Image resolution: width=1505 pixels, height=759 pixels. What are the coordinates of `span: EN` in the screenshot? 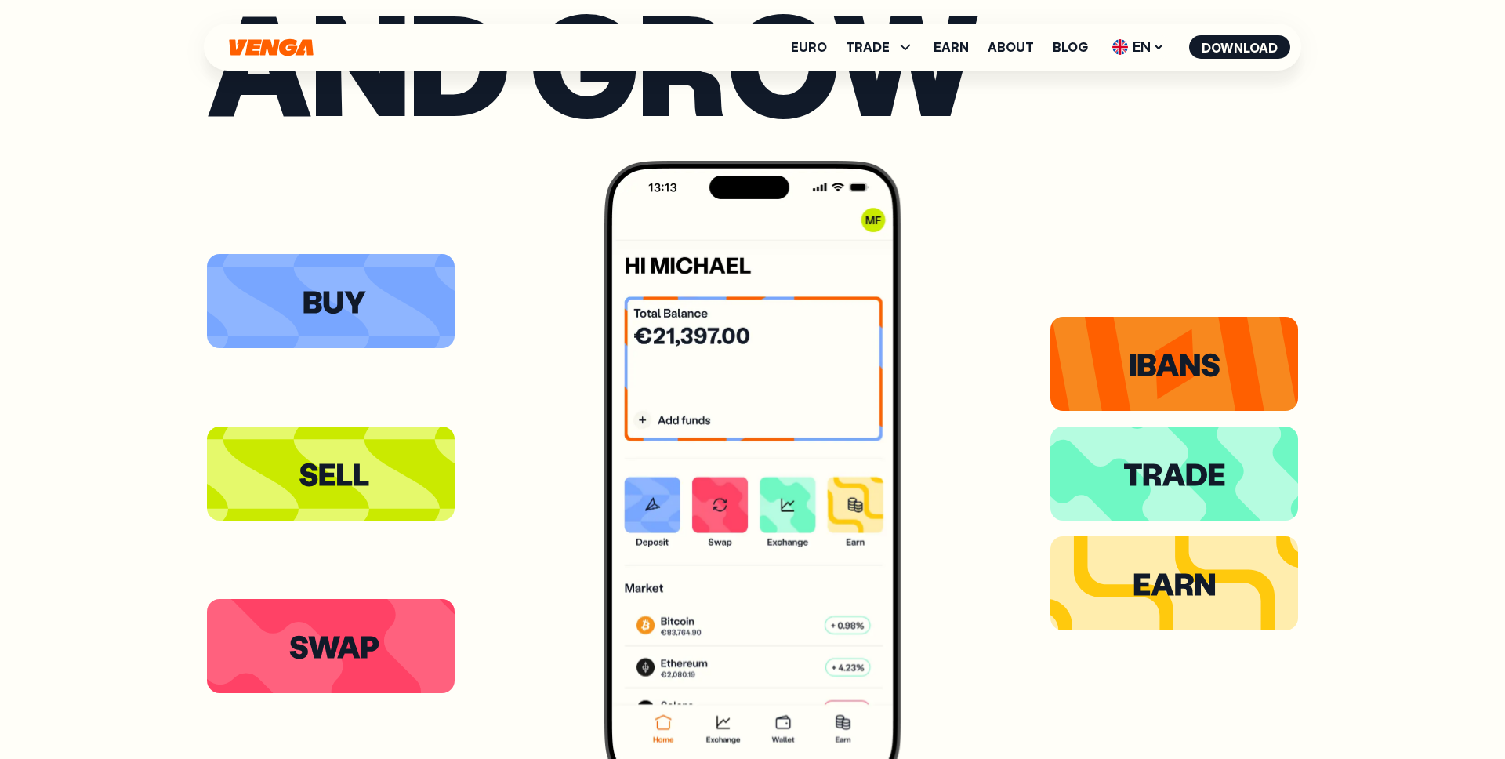 It's located at (1138, 47).